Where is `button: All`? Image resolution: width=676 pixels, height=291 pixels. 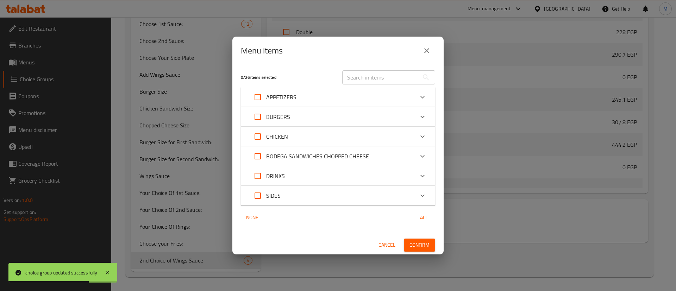
button: All is located at coordinates (424, 218).